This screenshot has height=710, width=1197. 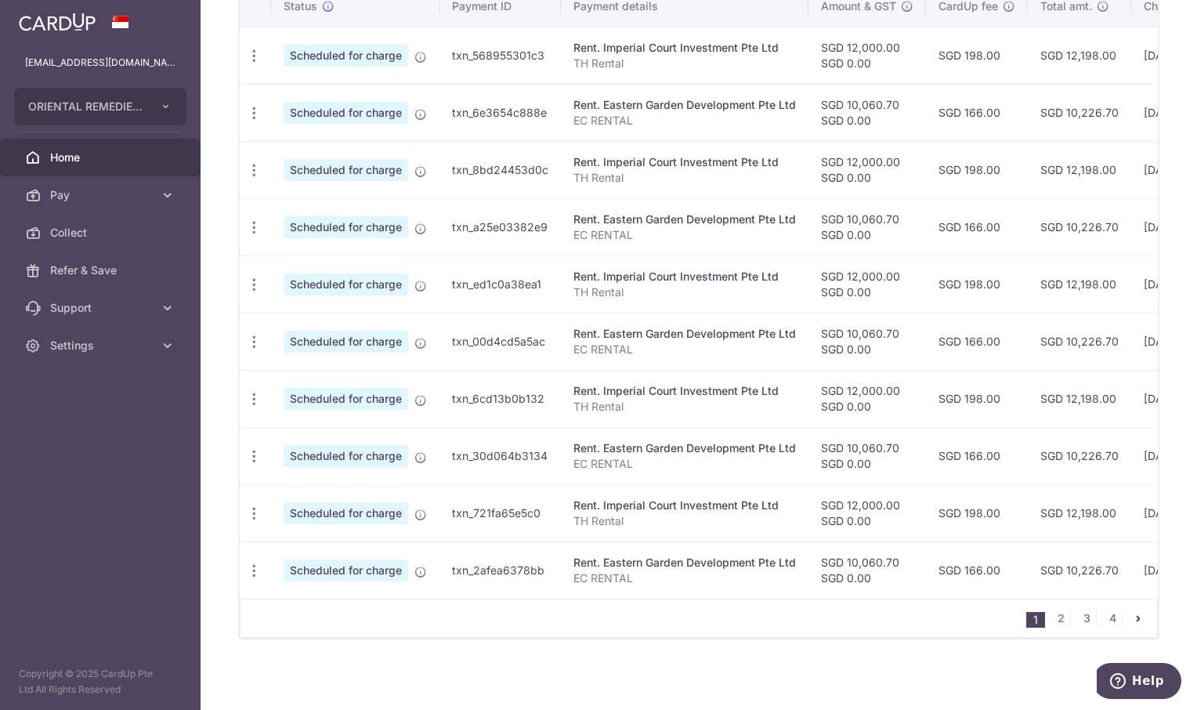 I want to click on span: Help, so click(x=51, y=18).